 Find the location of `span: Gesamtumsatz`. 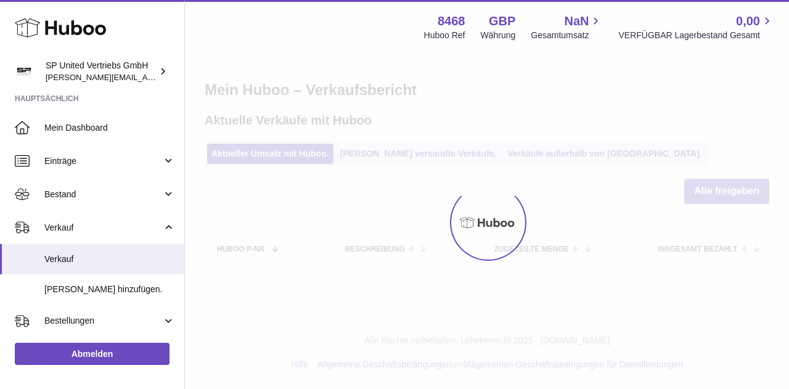

span: Gesamtumsatz is located at coordinates (567, 35).